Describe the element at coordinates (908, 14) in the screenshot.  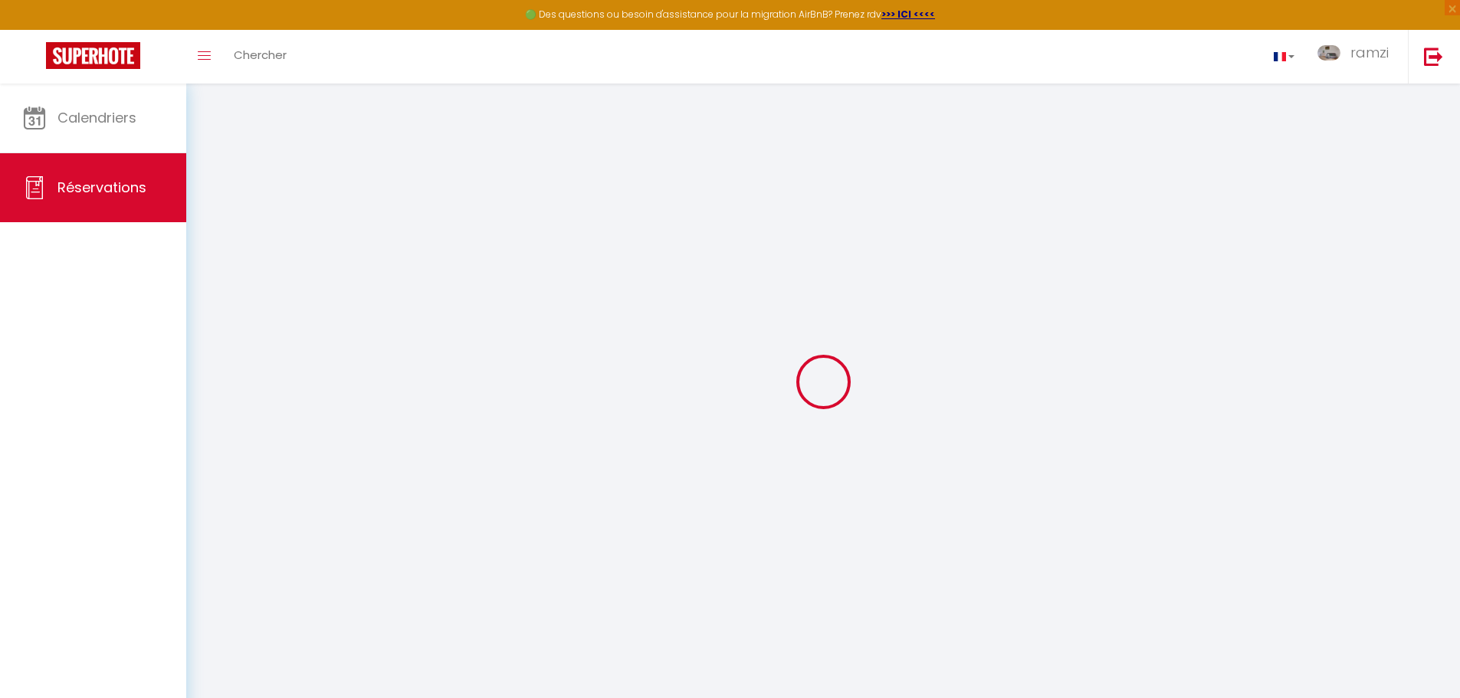
I see `strong: >>> ICI <<<<` at that location.